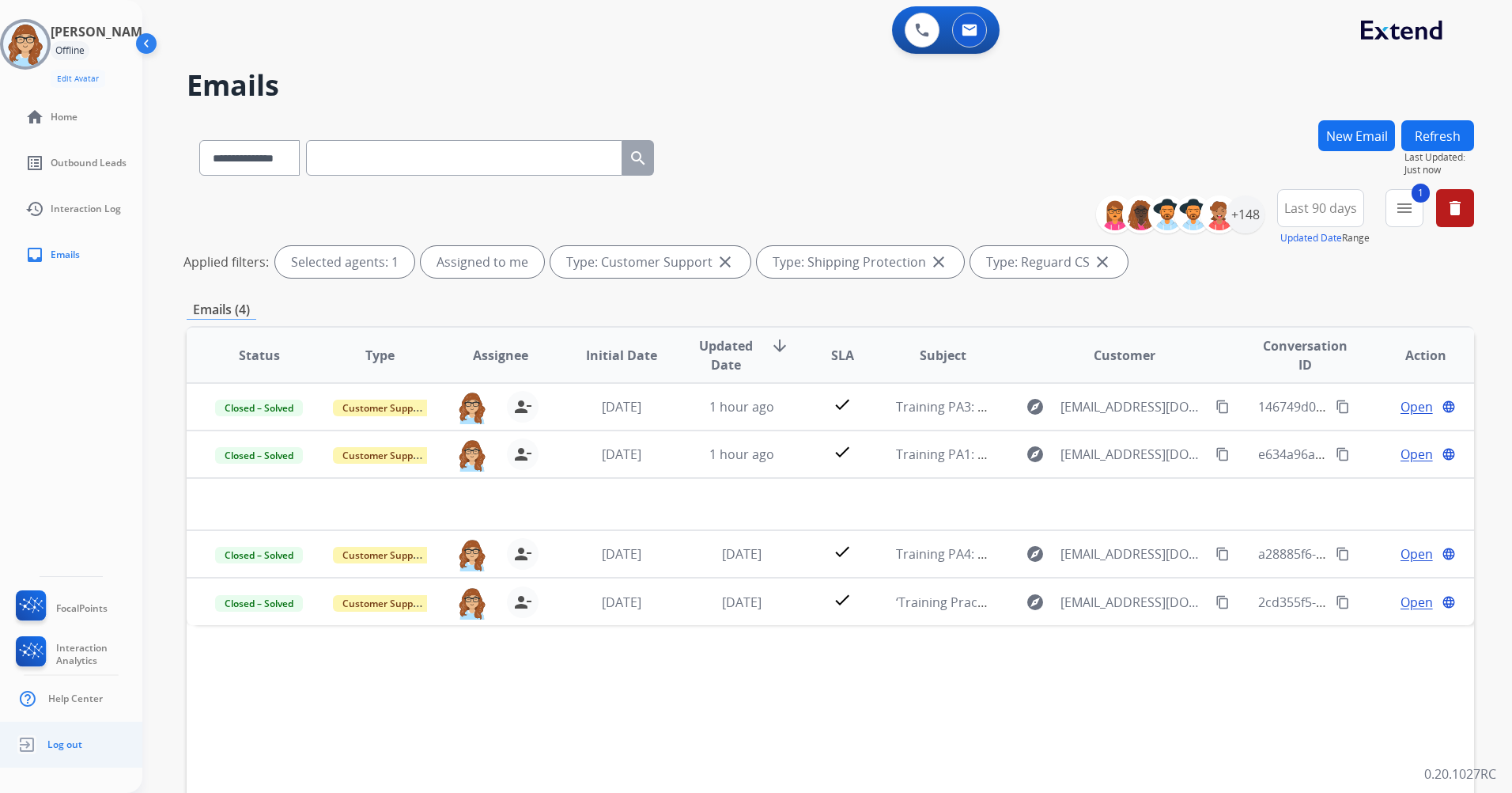  Describe the element at coordinates (1438, 136) in the screenshot. I see `button: Refresh` at that location.